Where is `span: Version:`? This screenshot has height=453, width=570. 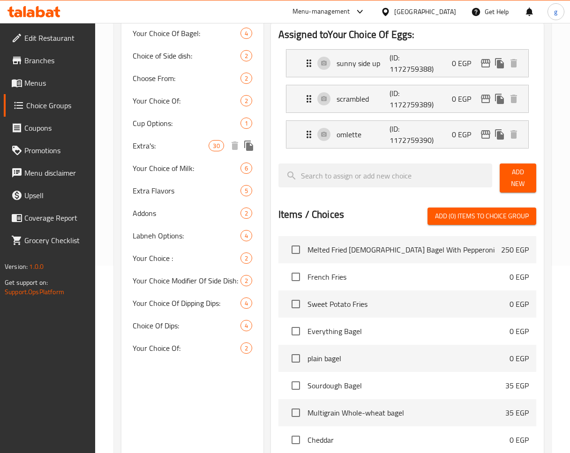
span: Version: is located at coordinates (16, 267).